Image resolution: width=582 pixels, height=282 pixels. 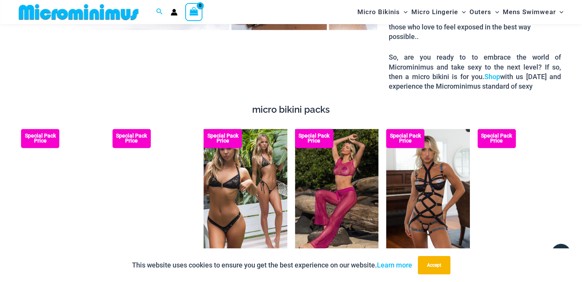 I want to click on a: Show Stopper Fuchsia 366 Top 5007 pants 05v2 Show Stopper Fuchsia 366 Top 5007 pants 04Show Stopp..., so click(x=337, y=192).